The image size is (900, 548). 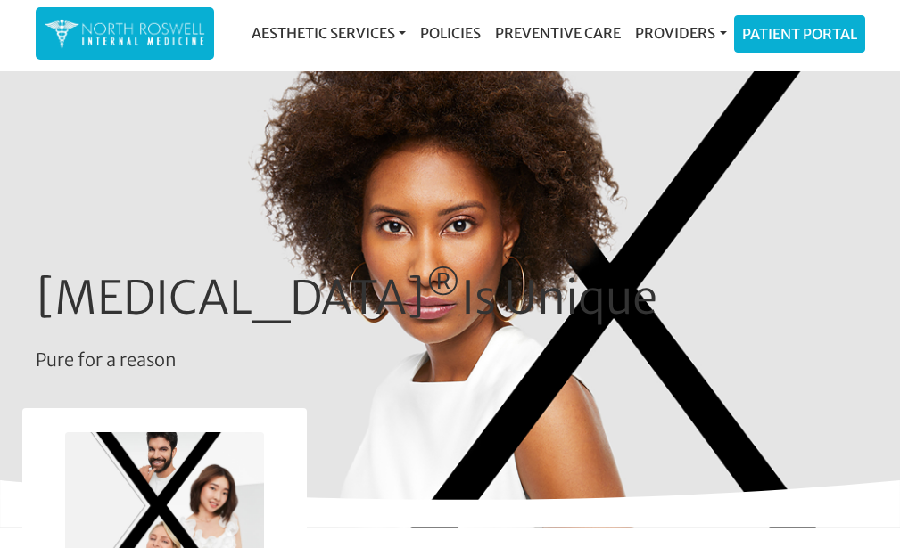 What do you see at coordinates (557, 33) in the screenshot?
I see `a: Preventive Care` at bounding box center [557, 33].